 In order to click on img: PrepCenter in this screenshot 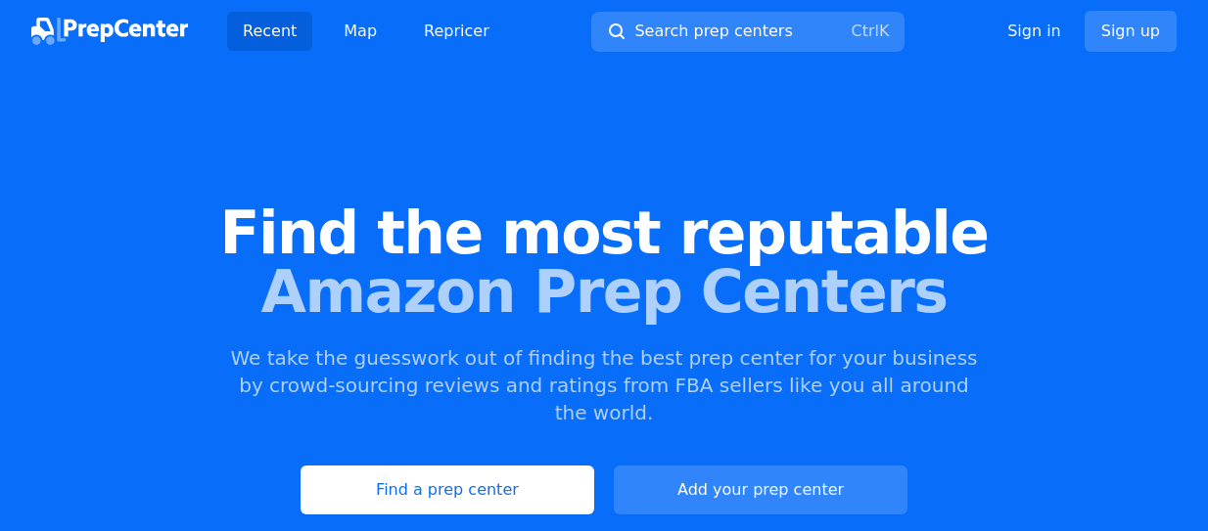, I will do `click(110, 31)`.